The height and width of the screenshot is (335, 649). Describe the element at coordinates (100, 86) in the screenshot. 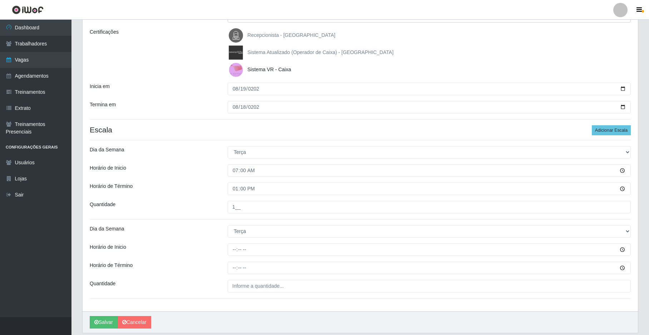

I see `label: Inicia em` at that location.